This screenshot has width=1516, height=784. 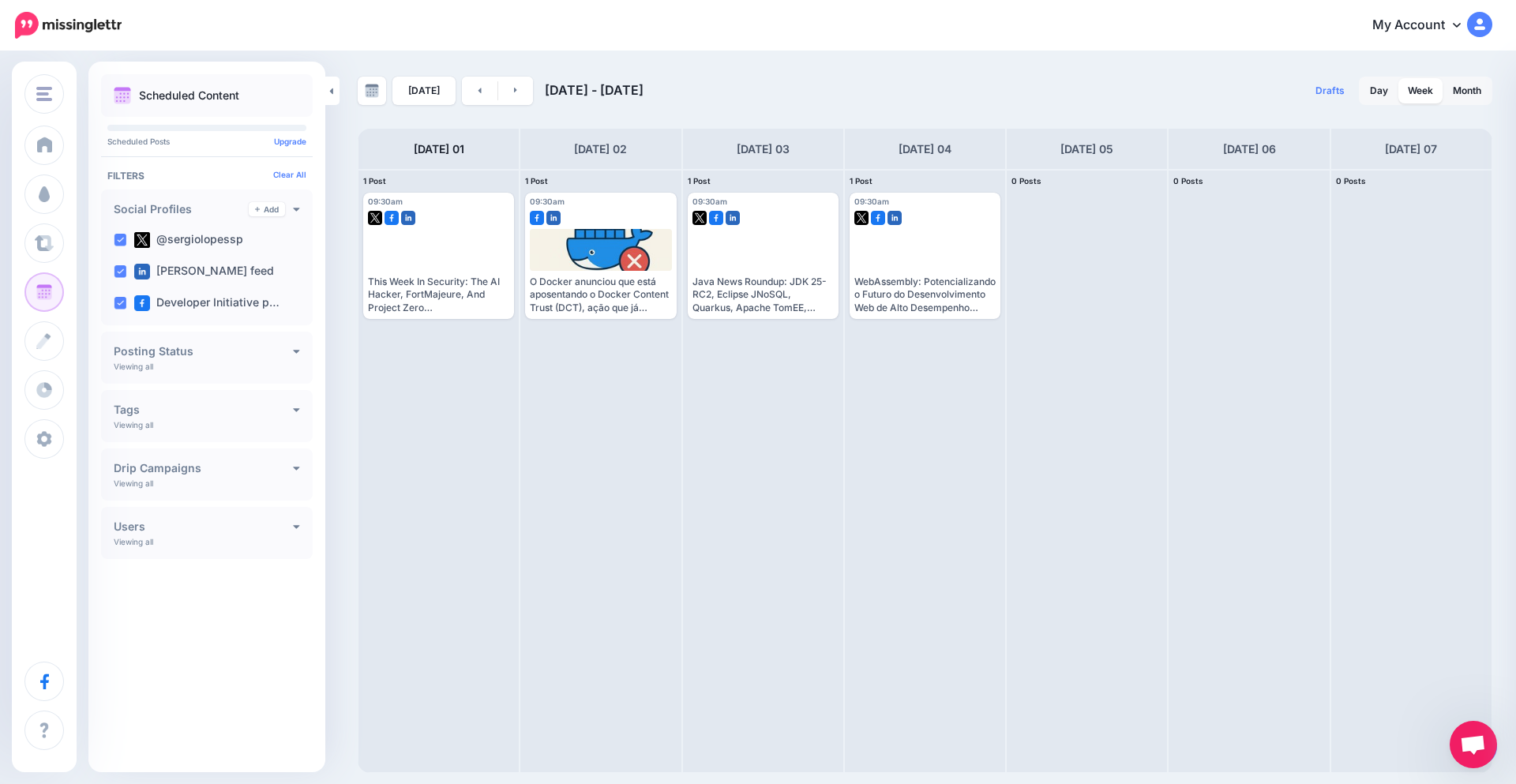 What do you see at coordinates (203, 409) in the screenshot?
I see `h4: Tags` at bounding box center [203, 409].